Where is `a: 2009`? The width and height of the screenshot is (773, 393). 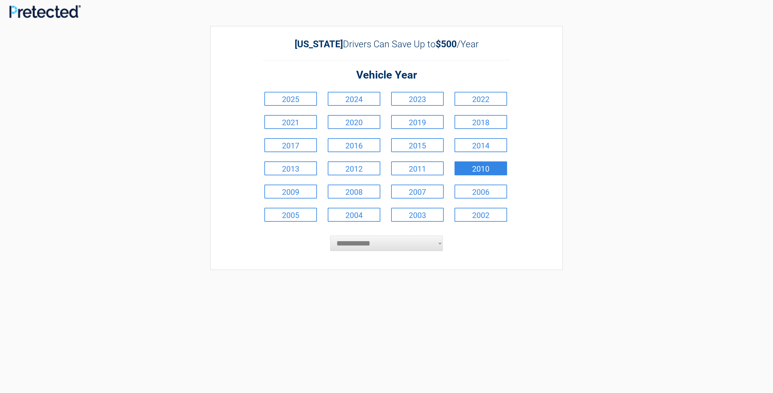
a: 2009 is located at coordinates (291, 191).